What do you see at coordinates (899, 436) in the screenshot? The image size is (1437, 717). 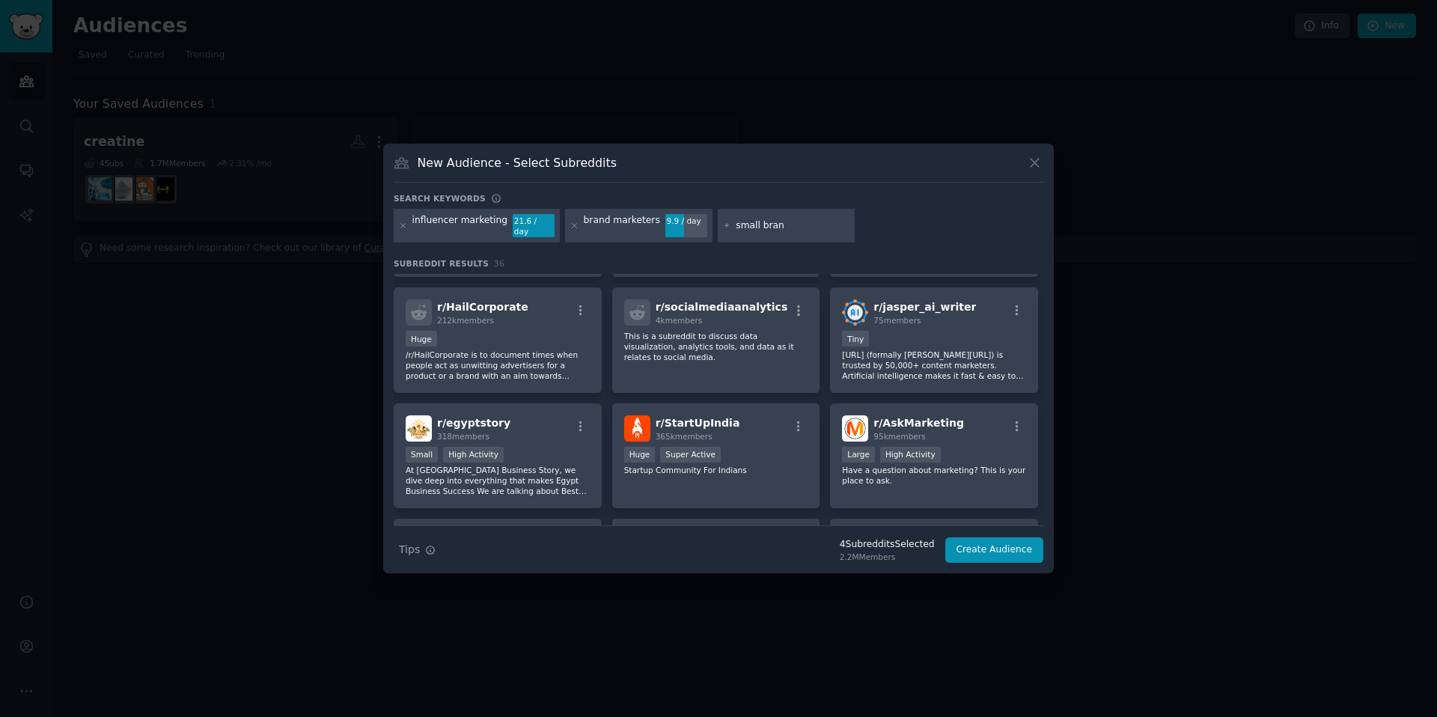 I see `span: 95k members` at bounding box center [899, 436].